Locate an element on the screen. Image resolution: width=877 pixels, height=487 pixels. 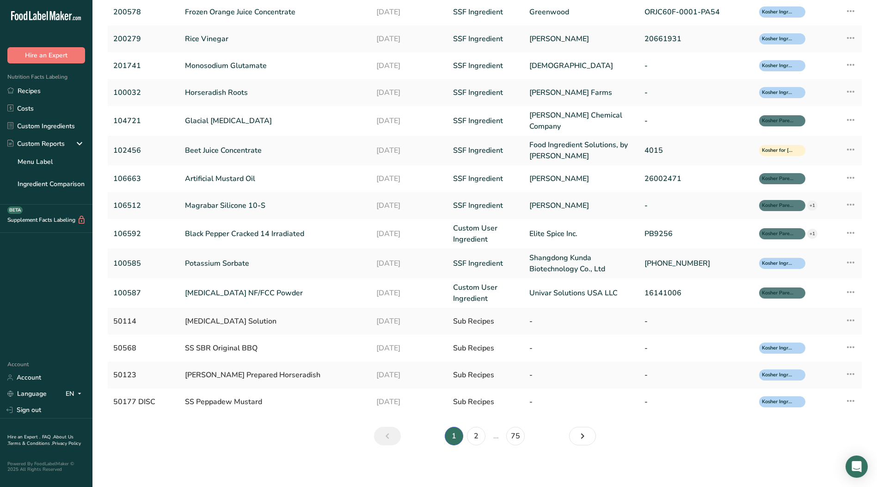
a: Hire an Expert . is located at coordinates (24, 437).